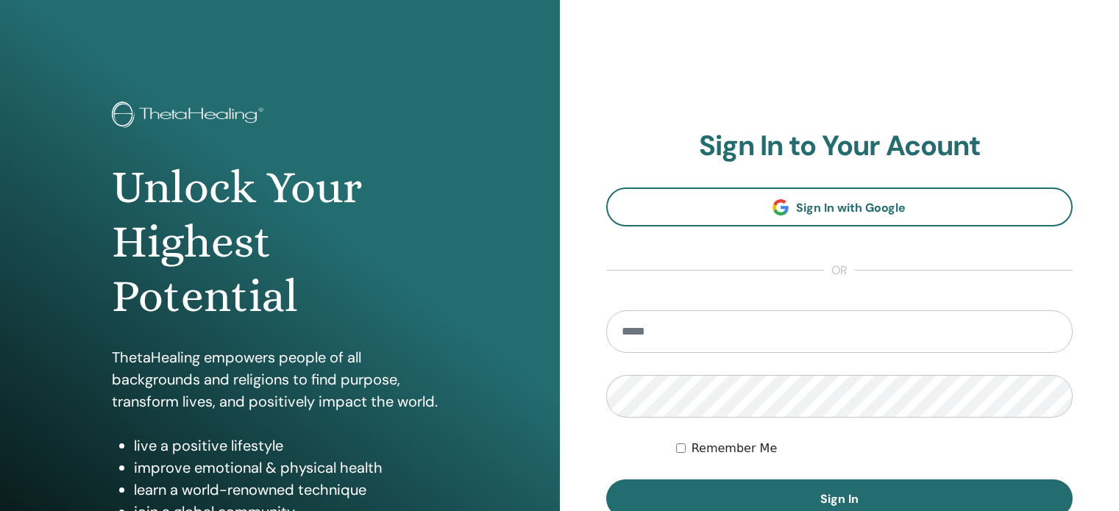 This screenshot has height=511, width=1119. What do you see at coordinates (734, 449) in the screenshot?
I see `label: Remember Me` at bounding box center [734, 449].